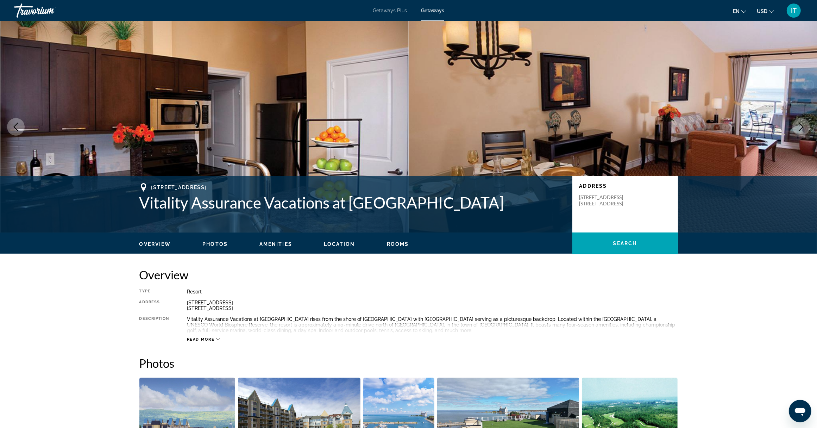  What do you see at coordinates (16, 127) in the screenshot?
I see `button: Previous image` at bounding box center [16, 127].